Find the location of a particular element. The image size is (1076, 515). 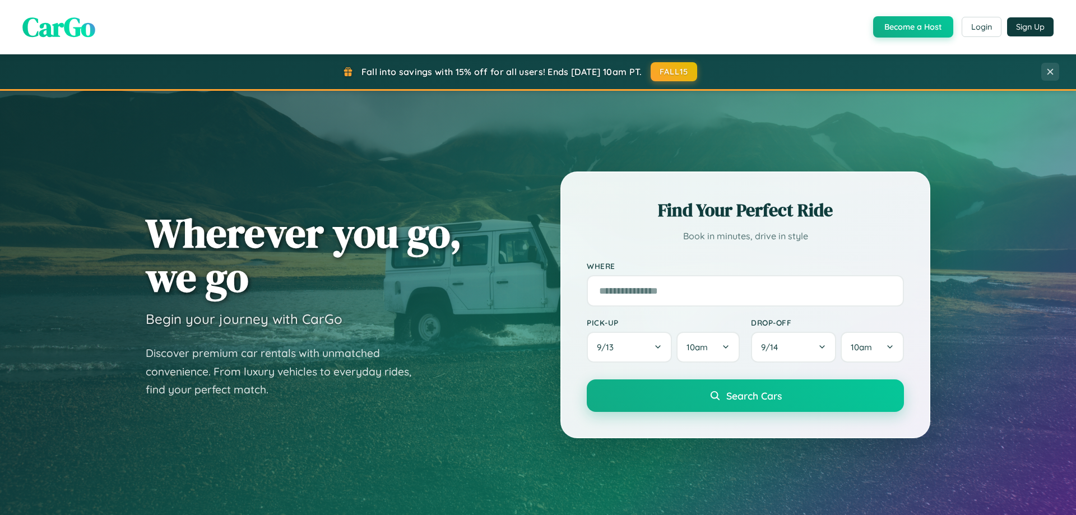

span: 9 / 13 is located at coordinates (608, 347).